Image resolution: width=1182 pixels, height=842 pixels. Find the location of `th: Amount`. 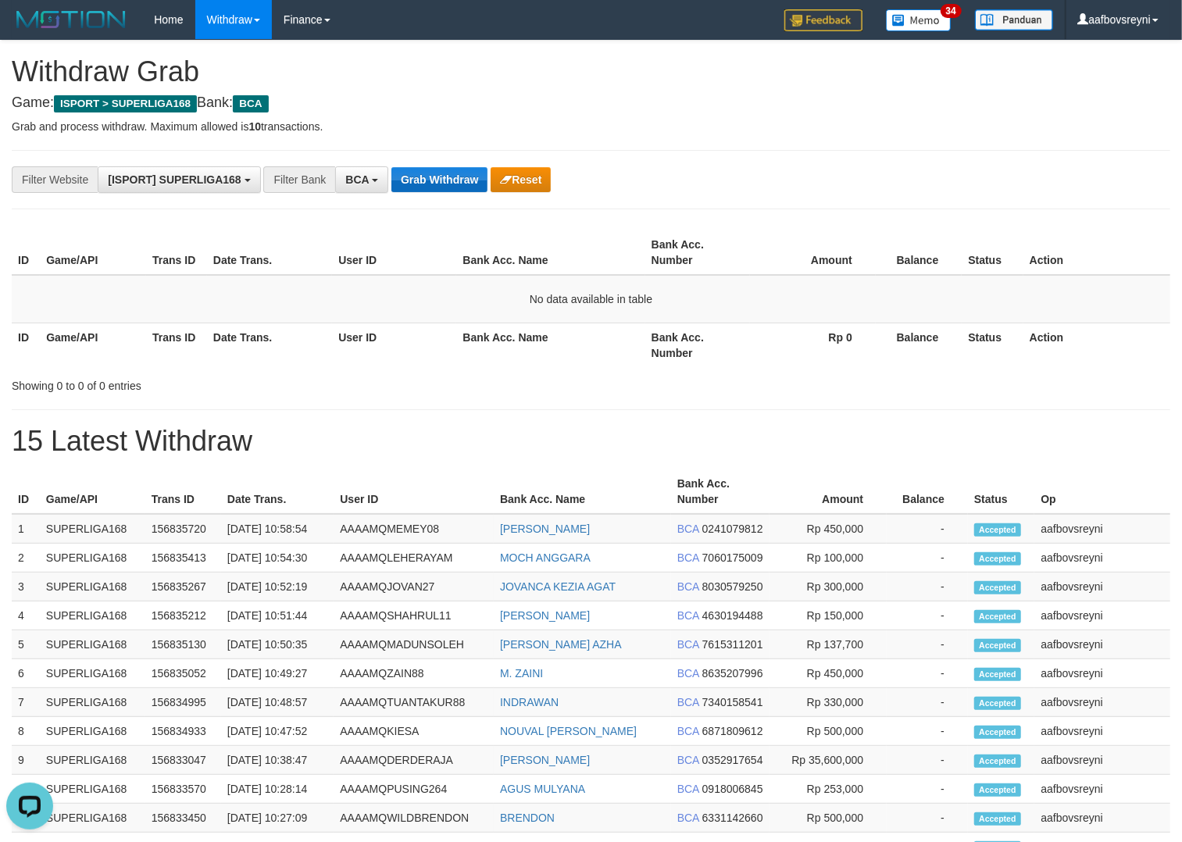

th: Amount is located at coordinates (813, 252).